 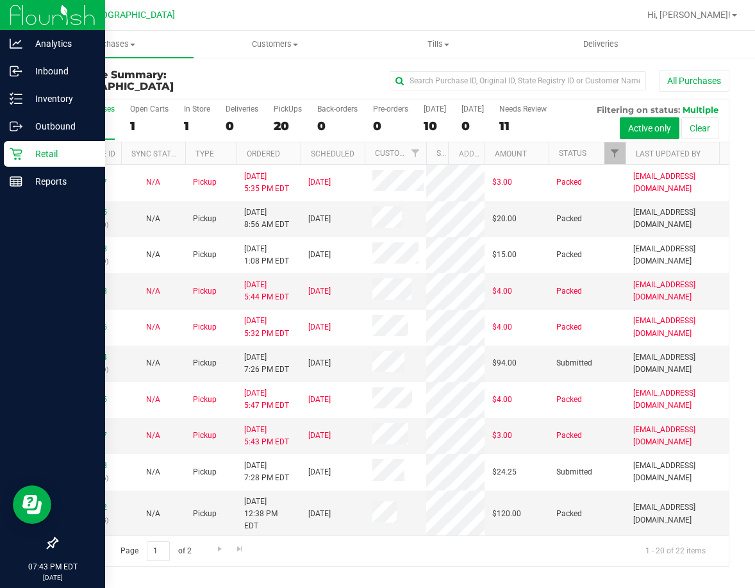 What do you see at coordinates (61, 154) in the screenshot?
I see `p: Retail` at bounding box center [61, 154].